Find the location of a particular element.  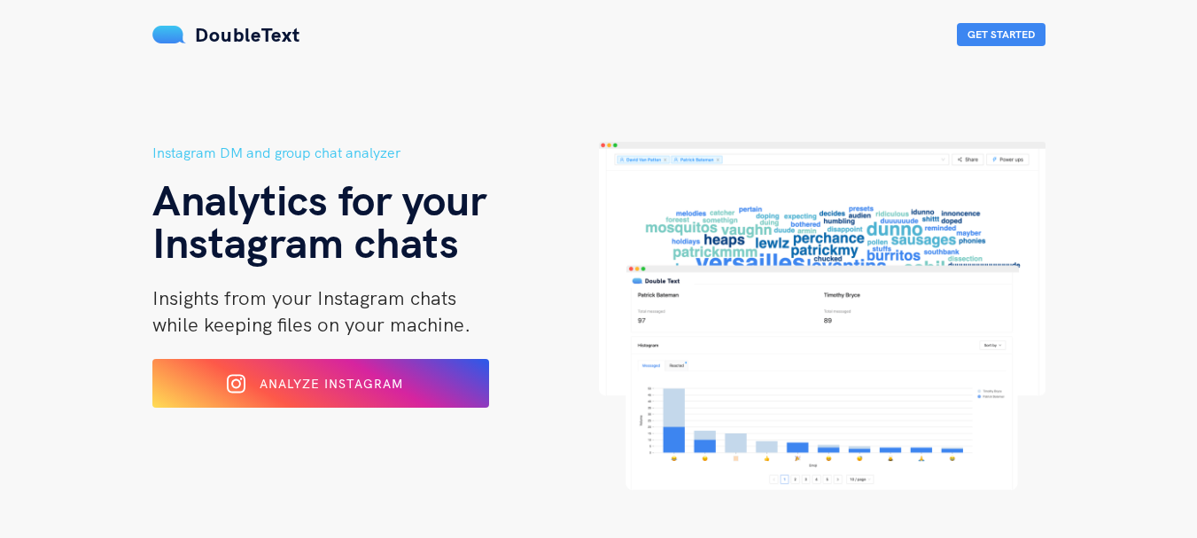

button: Analyze Instagram is located at coordinates (321, 383).